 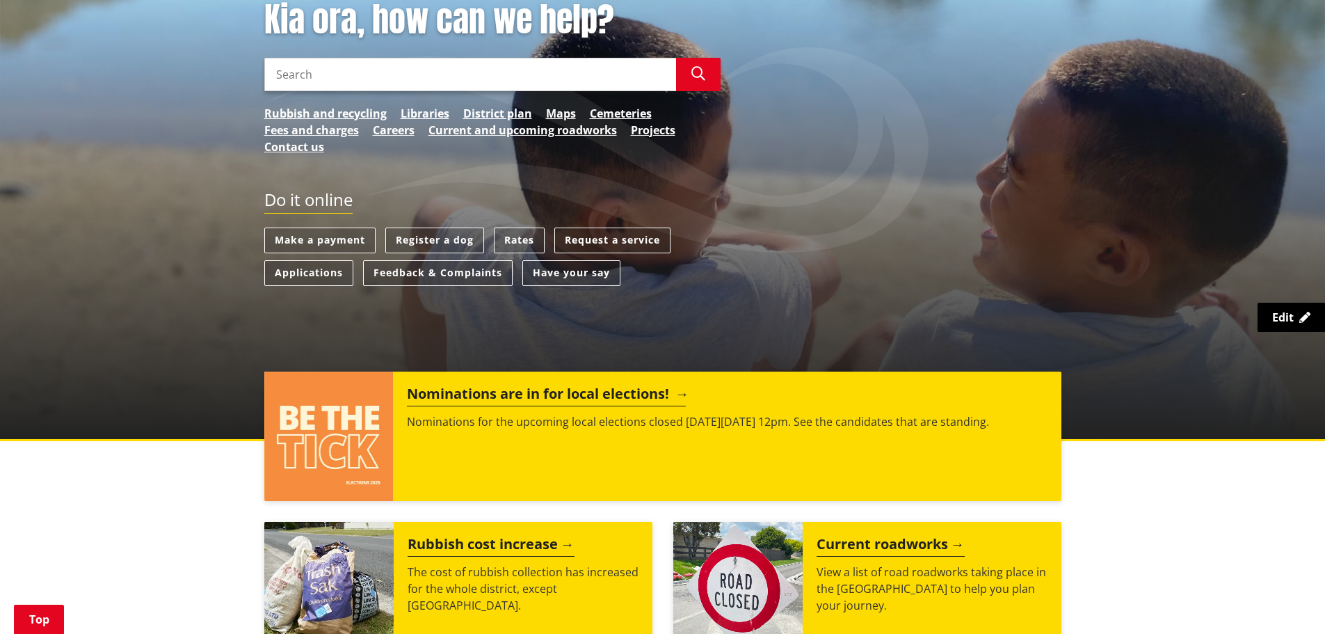 What do you see at coordinates (571, 273) in the screenshot?
I see `a: Have your say` at bounding box center [571, 273].